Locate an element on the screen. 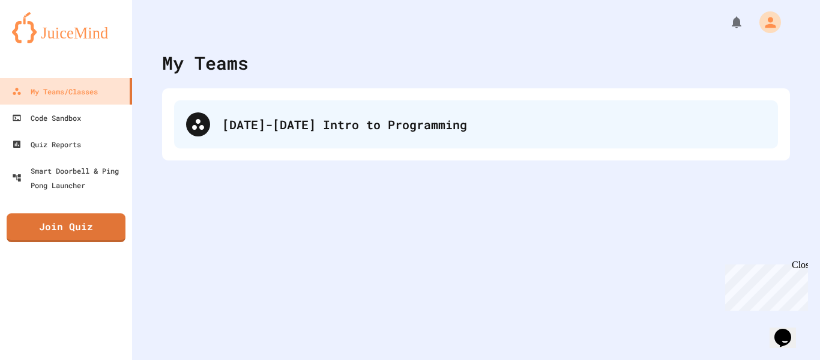  div: Smart Doorbell & Ping Pong Launcher is located at coordinates (70, 178).